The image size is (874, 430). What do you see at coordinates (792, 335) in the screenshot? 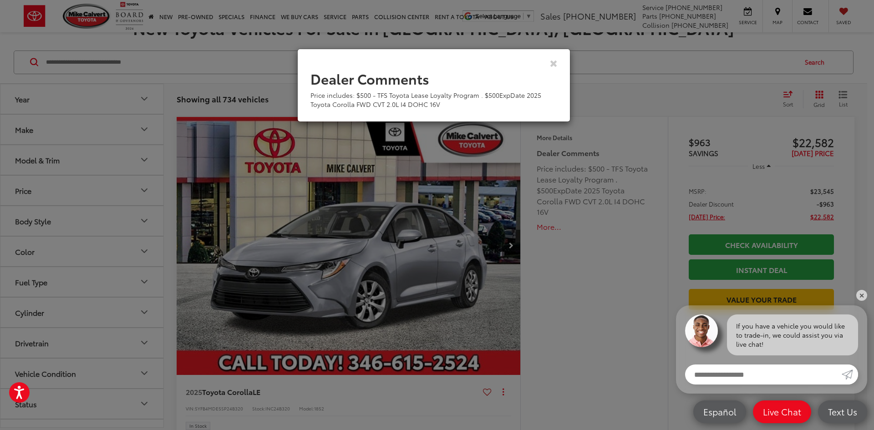
I see `div: If you have a vehicle you would like to trade-in, we could assist you via live chat!` at bounding box center [792, 335].